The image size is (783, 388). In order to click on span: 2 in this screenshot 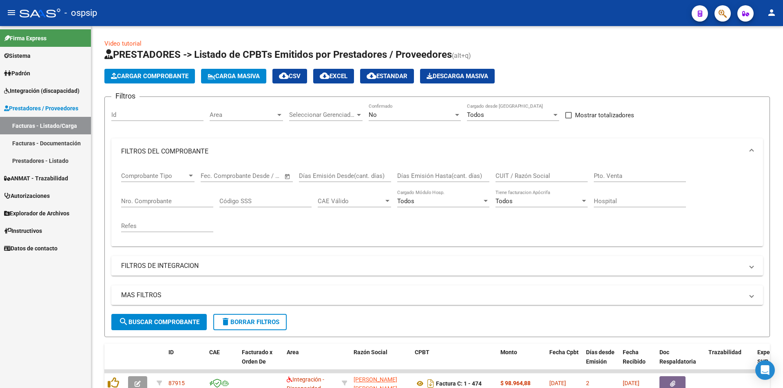, I will do `click(587, 384)`.